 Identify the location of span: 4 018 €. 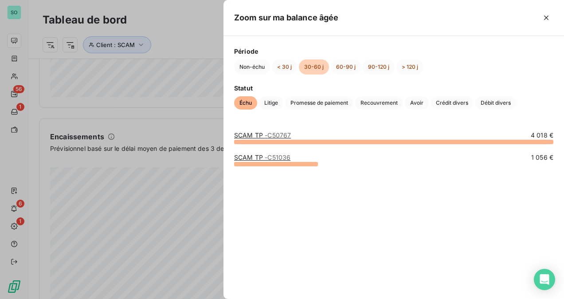
(541, 135).